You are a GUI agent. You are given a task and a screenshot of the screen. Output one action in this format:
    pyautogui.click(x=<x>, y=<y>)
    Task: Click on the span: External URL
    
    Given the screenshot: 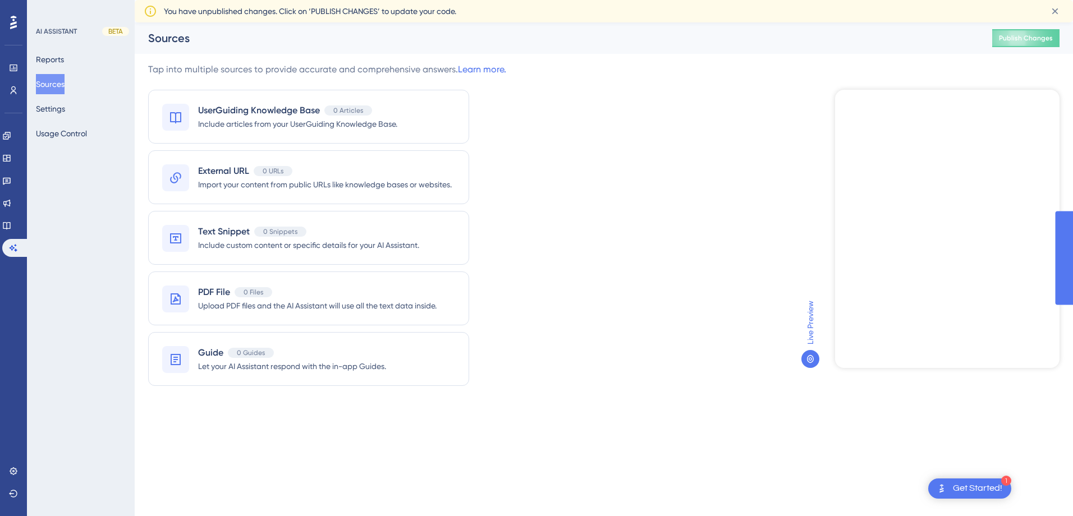 What is the action you would take?
    pyautogui.click(x=223, y=171)
    